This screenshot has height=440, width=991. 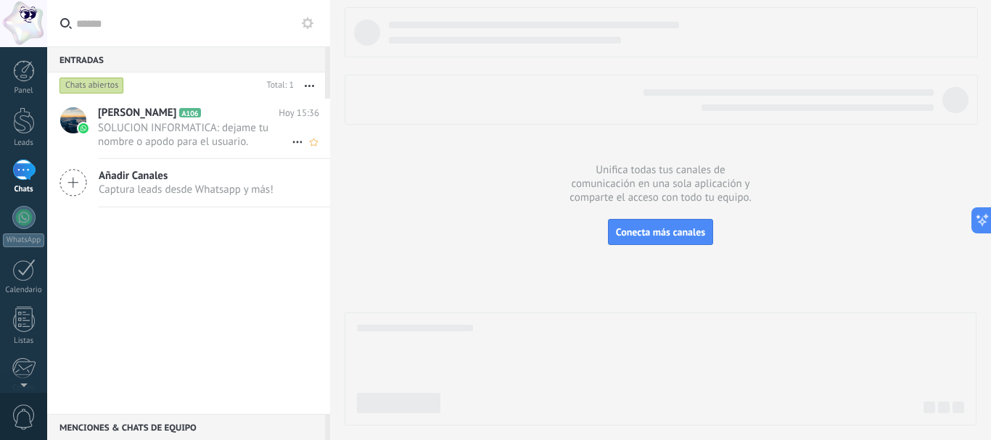 What do you see at coordinates (83, 128) in the screenshot?
I see `img: waba.svg` at bounding box center [83, 128].